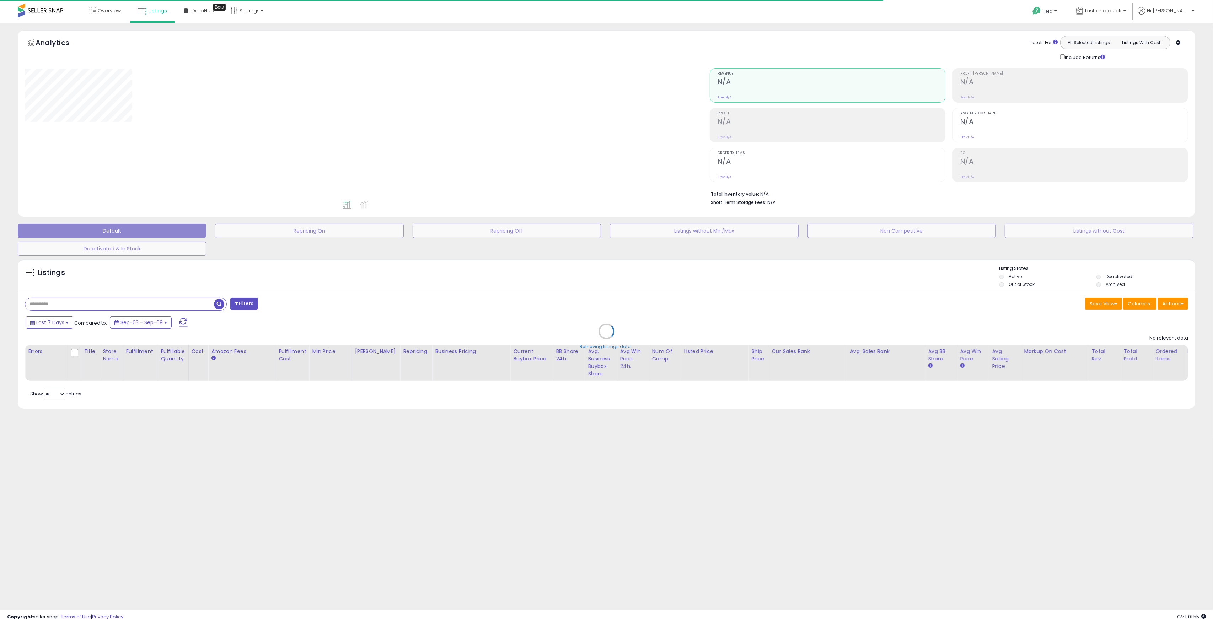  I want to click on i: Get Help, so click(1036, 11).